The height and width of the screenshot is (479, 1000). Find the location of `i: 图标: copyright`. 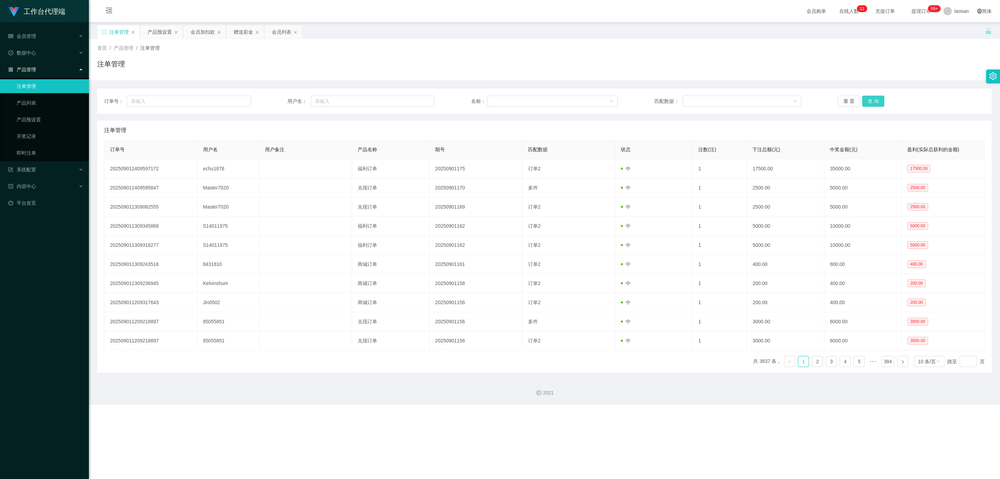

i: 图标: copyright is located at coordinates (539, 393).